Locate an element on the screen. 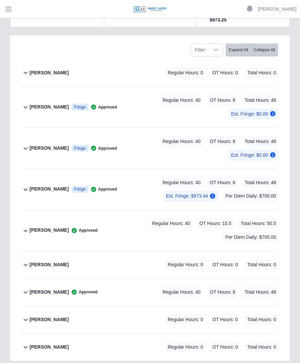 The height and width of the screenshot is (363, 300). span: Total Hours: 50.5 is located at coordinates (259, 224).